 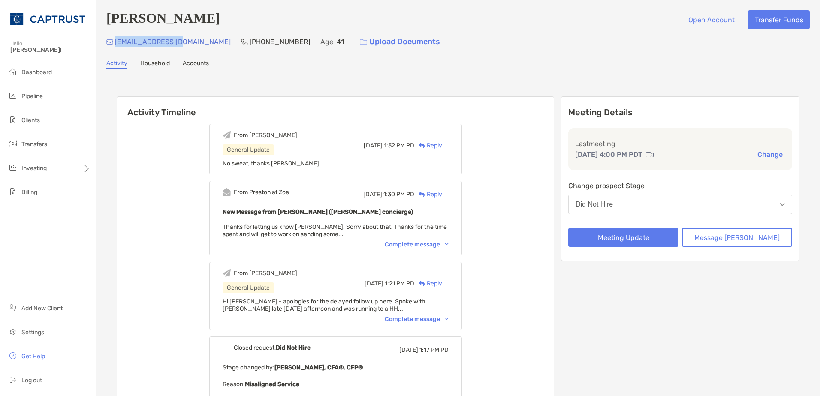 I want to click on img: button icon, so click(x=363, y=42).